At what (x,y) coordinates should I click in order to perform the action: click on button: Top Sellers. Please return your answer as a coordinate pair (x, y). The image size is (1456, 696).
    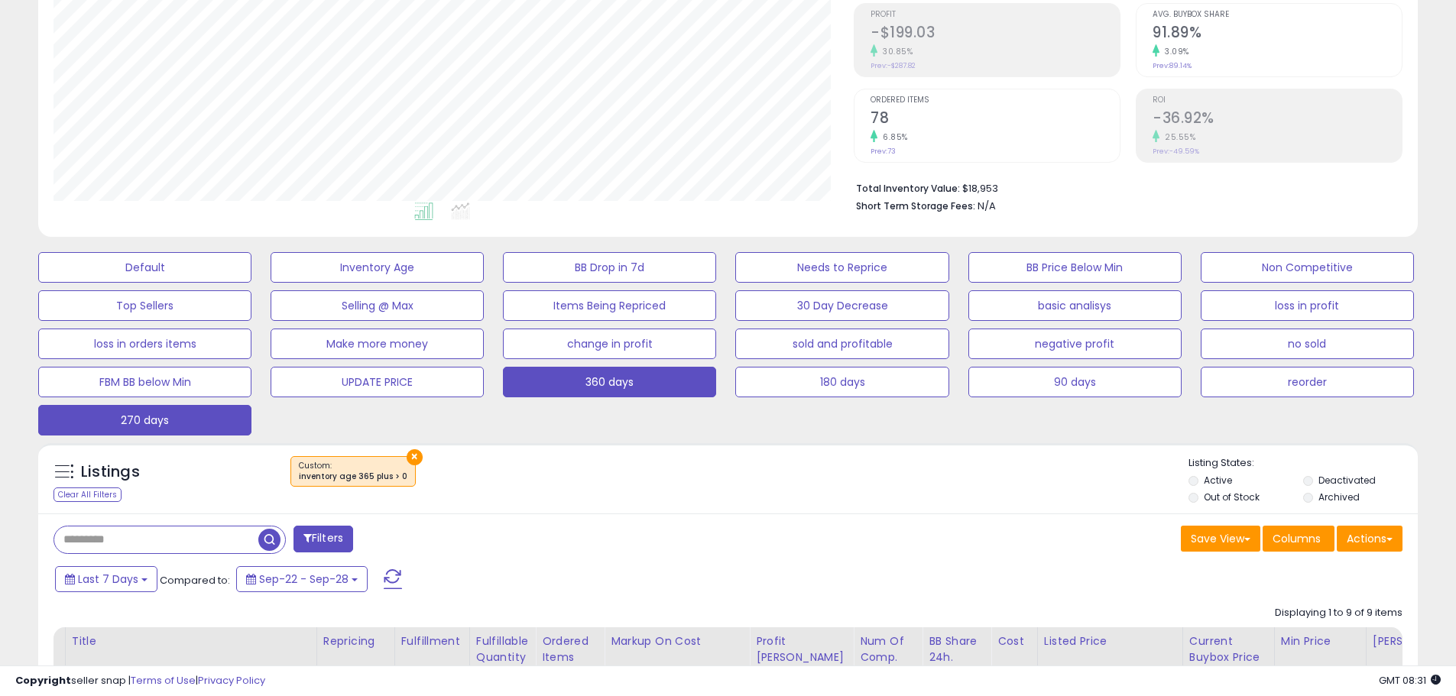
    Looking at the image, I should click on (144, 306).